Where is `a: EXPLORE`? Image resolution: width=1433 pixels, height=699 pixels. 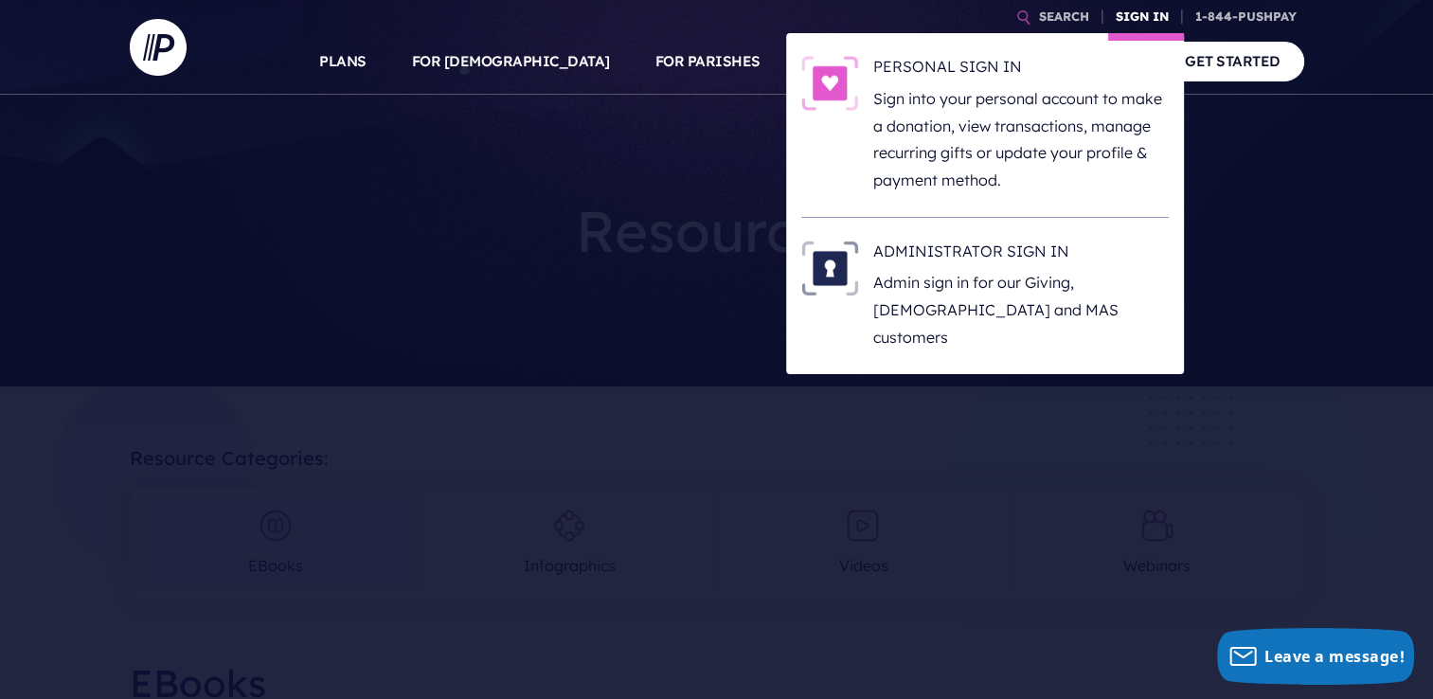
a: EXPLORE is located at coordinates (968, 62).